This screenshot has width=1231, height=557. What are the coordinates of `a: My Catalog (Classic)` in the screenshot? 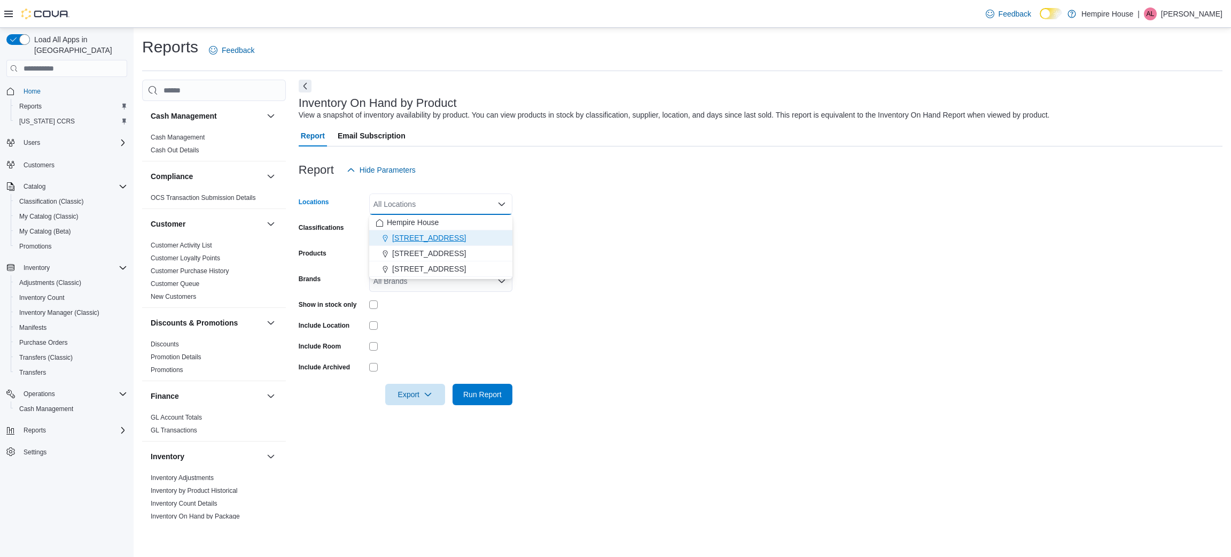 It's located at (49, 216).